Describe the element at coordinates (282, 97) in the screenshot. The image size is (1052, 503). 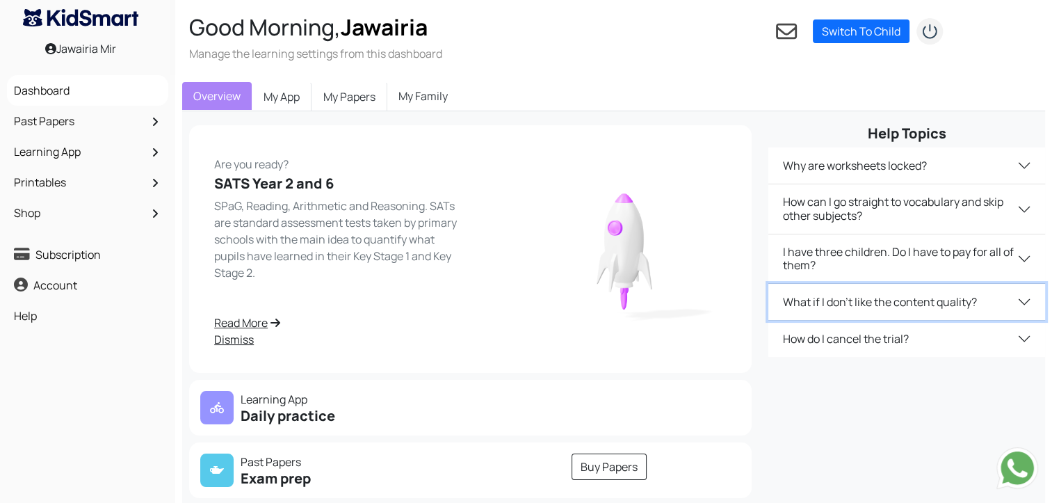
I see `a: My App` at that location.